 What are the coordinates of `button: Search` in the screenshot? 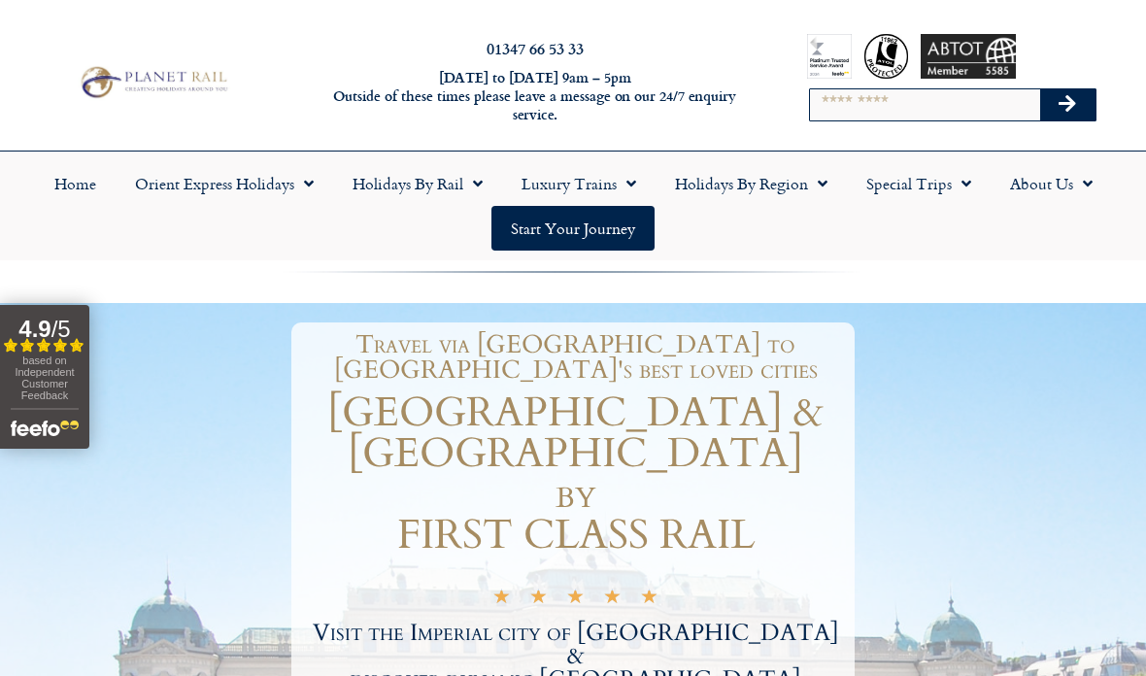 It's located at (1068, 105).